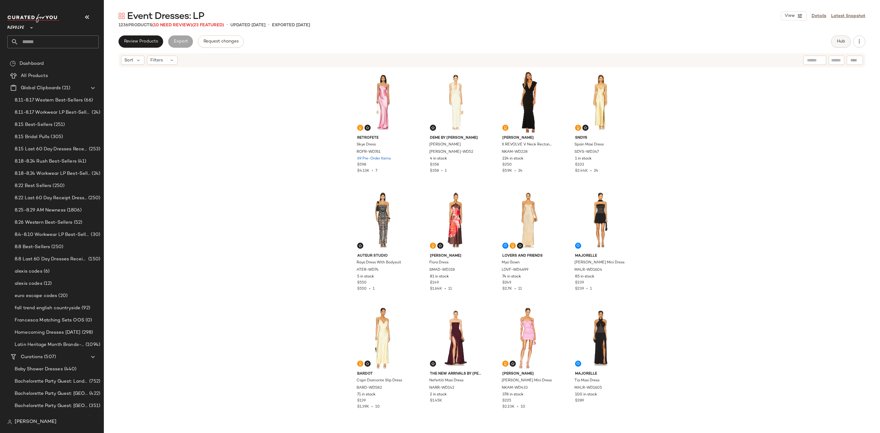 This screenshot has width=880, height=433. What do you see at coordinates (40, 210) in the screenshot?
I see `span: 8.25-8.29 AM Newness` at bounding box center [40, 210].